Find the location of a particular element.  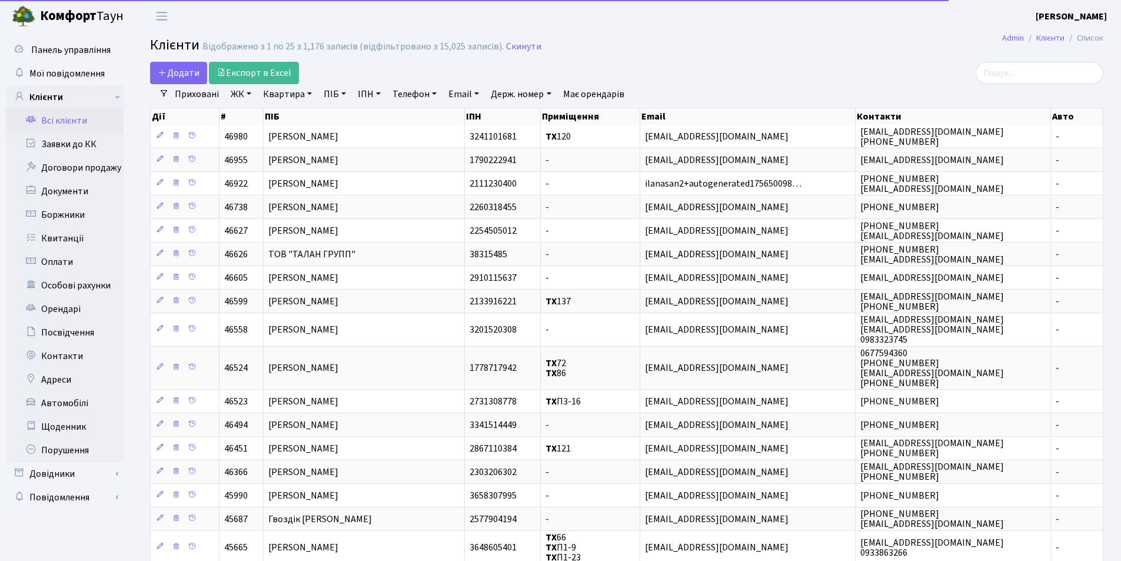

a: ЖК is located at coordinates (241, 94).